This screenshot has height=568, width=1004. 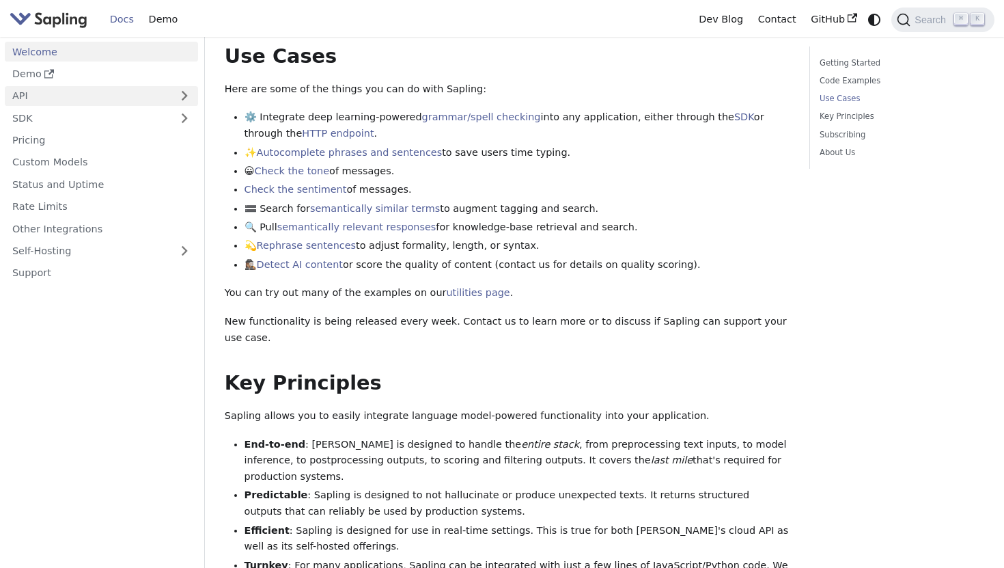 I want to click on li: of messages., so click(x=517, y=190).